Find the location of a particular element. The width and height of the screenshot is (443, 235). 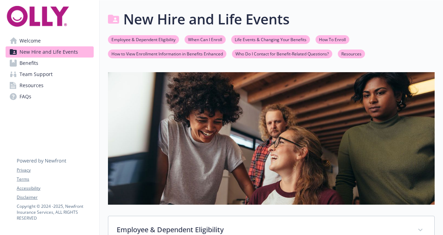

span: New Hire and Life Events is located at coordinates (49, 52).